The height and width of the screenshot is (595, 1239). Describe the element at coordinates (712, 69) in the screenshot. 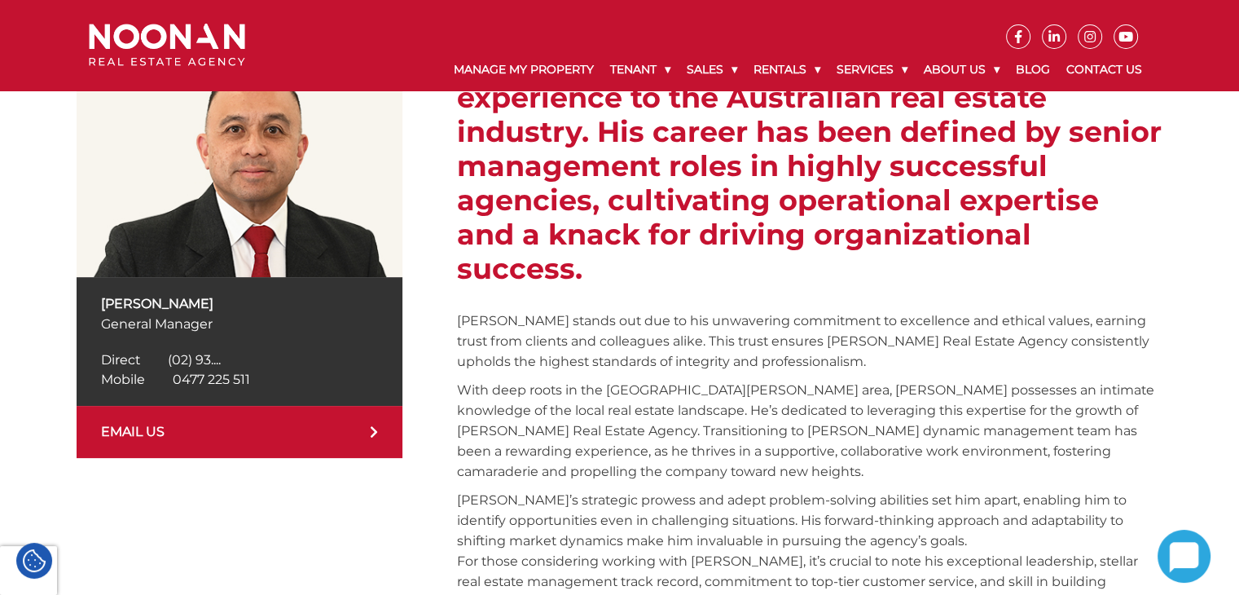

I see `a: Sales` at that location.